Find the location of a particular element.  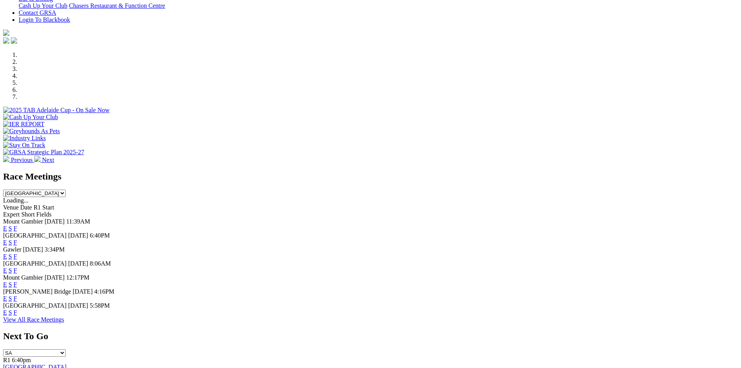

span: 12:17PM is located at coordinates (78, 277).